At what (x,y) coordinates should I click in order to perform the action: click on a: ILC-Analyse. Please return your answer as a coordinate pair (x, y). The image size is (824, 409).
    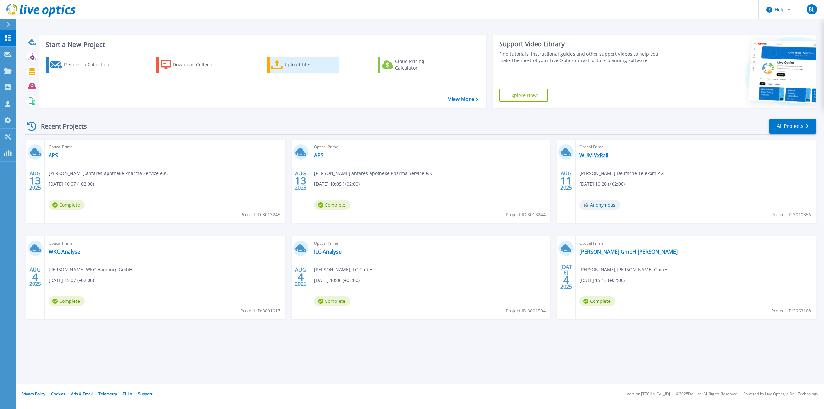
    Looking at the image, I should click on (328, 252).